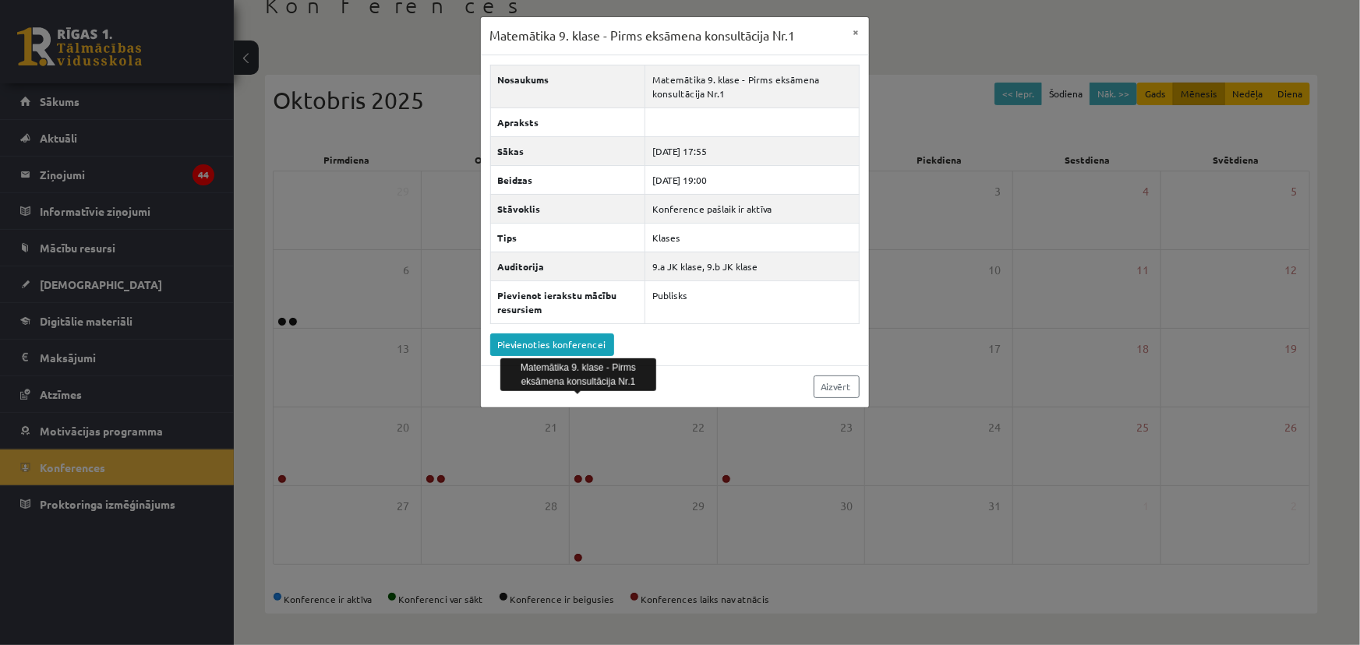 The image size is (1360, 645). What do you see at coordinates (836, 387) in the screenshot?
I see `a: Aizvērt` at bounding box center [836, 387].